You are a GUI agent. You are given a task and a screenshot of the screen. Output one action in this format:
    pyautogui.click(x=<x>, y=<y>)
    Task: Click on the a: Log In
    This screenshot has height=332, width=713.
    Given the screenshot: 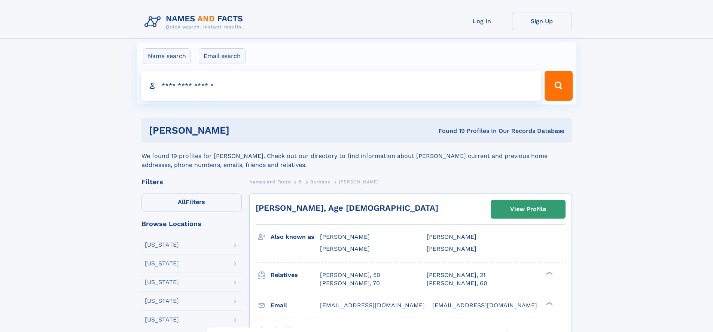 What is the action you would take?
    pyautogui.click(x=482, y=21)
    